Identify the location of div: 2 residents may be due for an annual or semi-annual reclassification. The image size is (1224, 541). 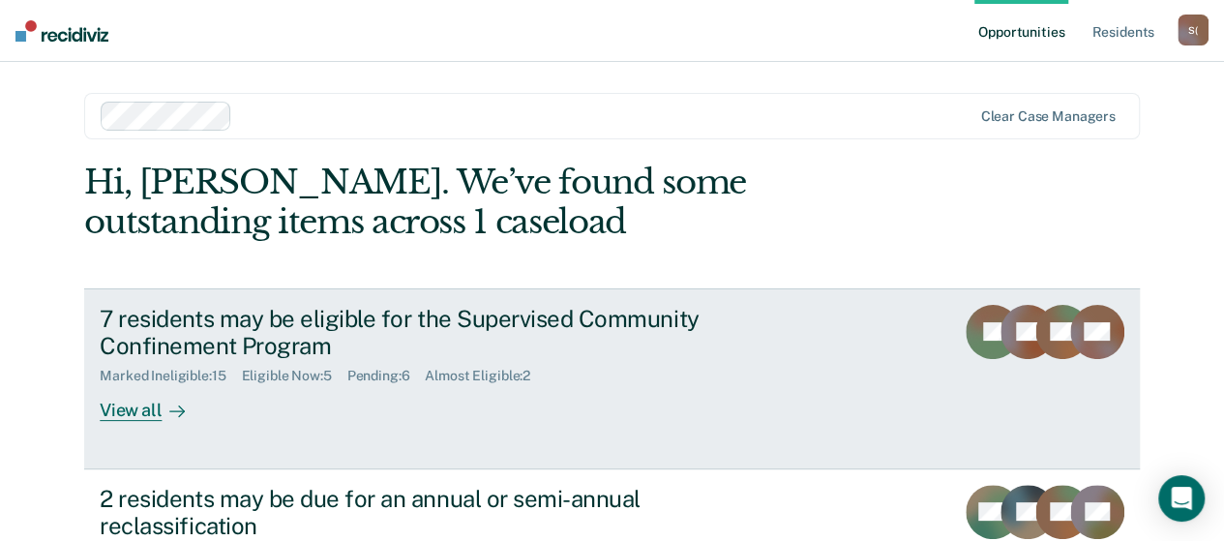
(439, 513).